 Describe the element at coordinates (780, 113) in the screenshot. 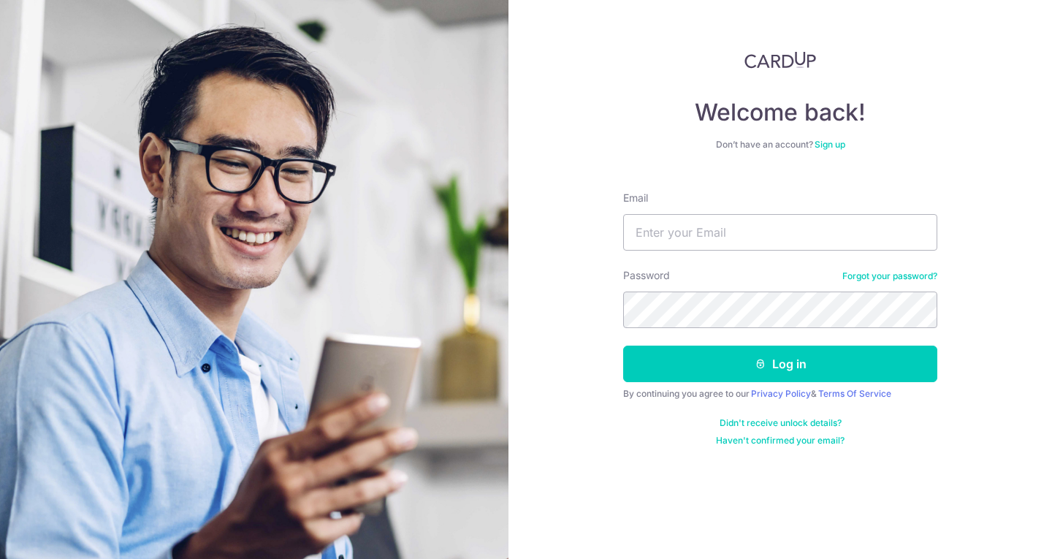

I see `h4: Welcome back!` at that location.